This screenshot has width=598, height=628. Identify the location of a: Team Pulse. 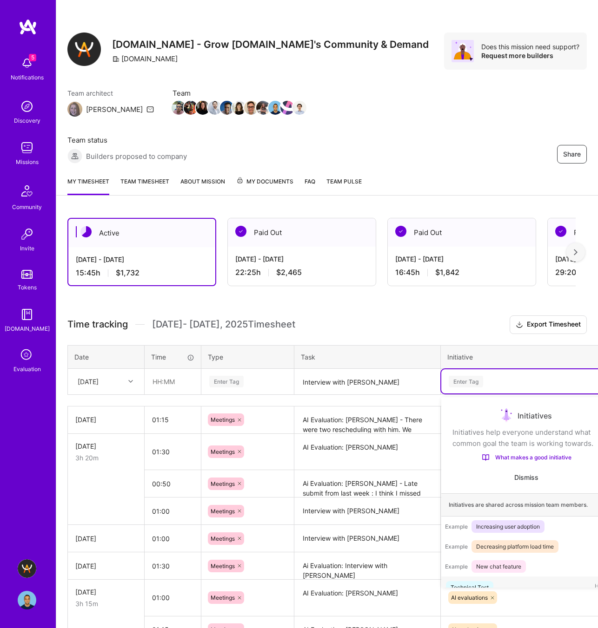
(344, 186).